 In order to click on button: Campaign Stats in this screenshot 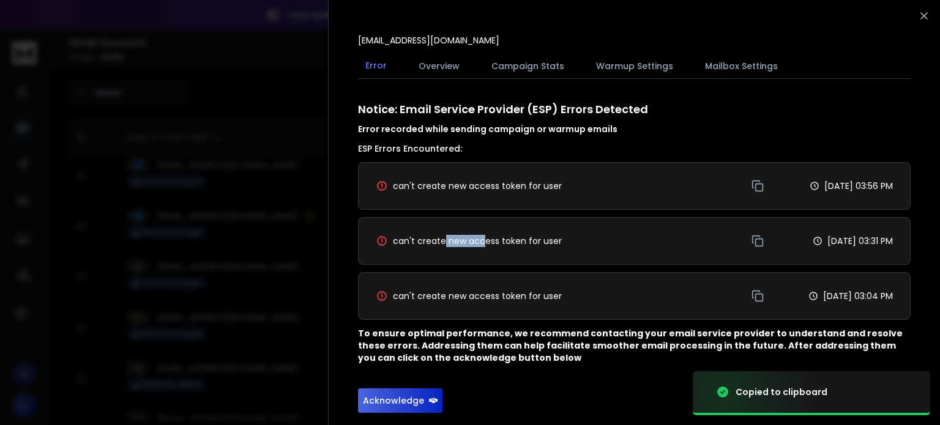, I will do `click(528, 66)`.